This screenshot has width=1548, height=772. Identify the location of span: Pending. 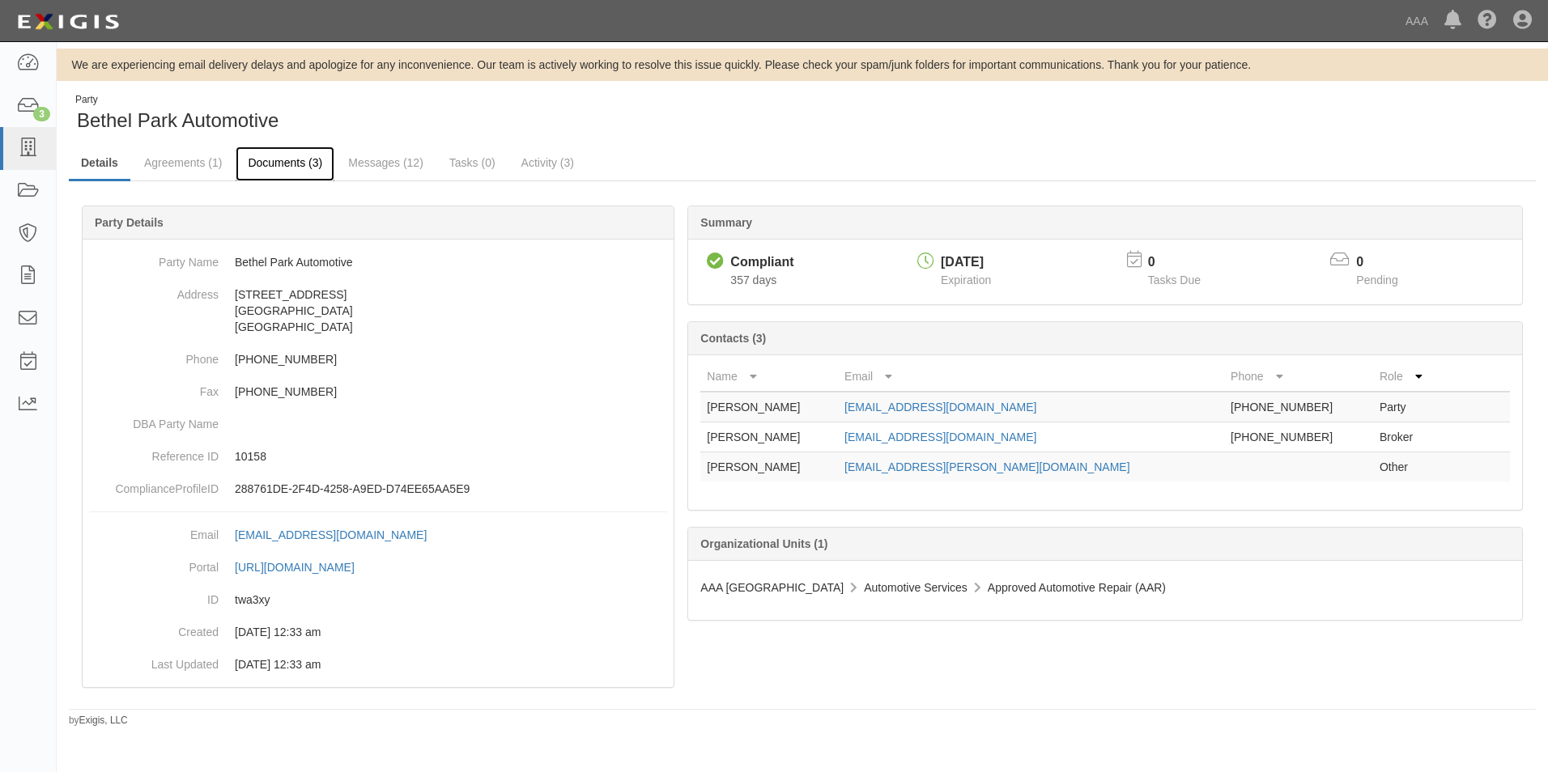
(1376, 280).